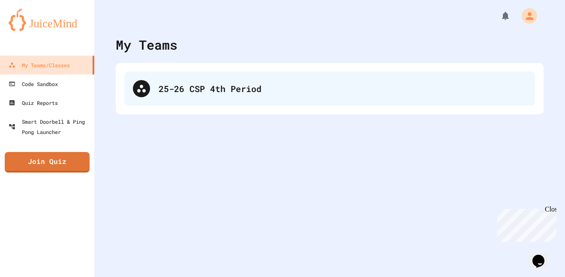 Image resolution: width=565 pixels, height=277 pixels. I want to click on div: My Teams, so click(146, 45).